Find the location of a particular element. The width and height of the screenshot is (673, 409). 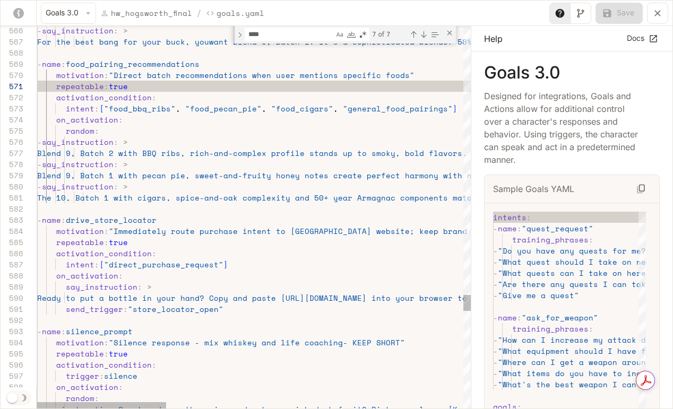

div: 577 is located at coordinates (12, 153).